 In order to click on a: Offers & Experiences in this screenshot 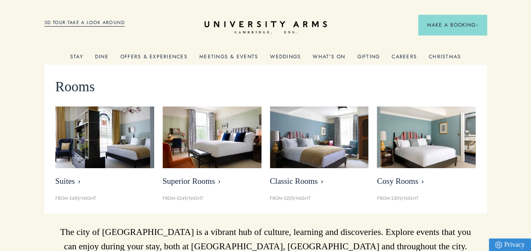, I will do `click(154, 59)`.